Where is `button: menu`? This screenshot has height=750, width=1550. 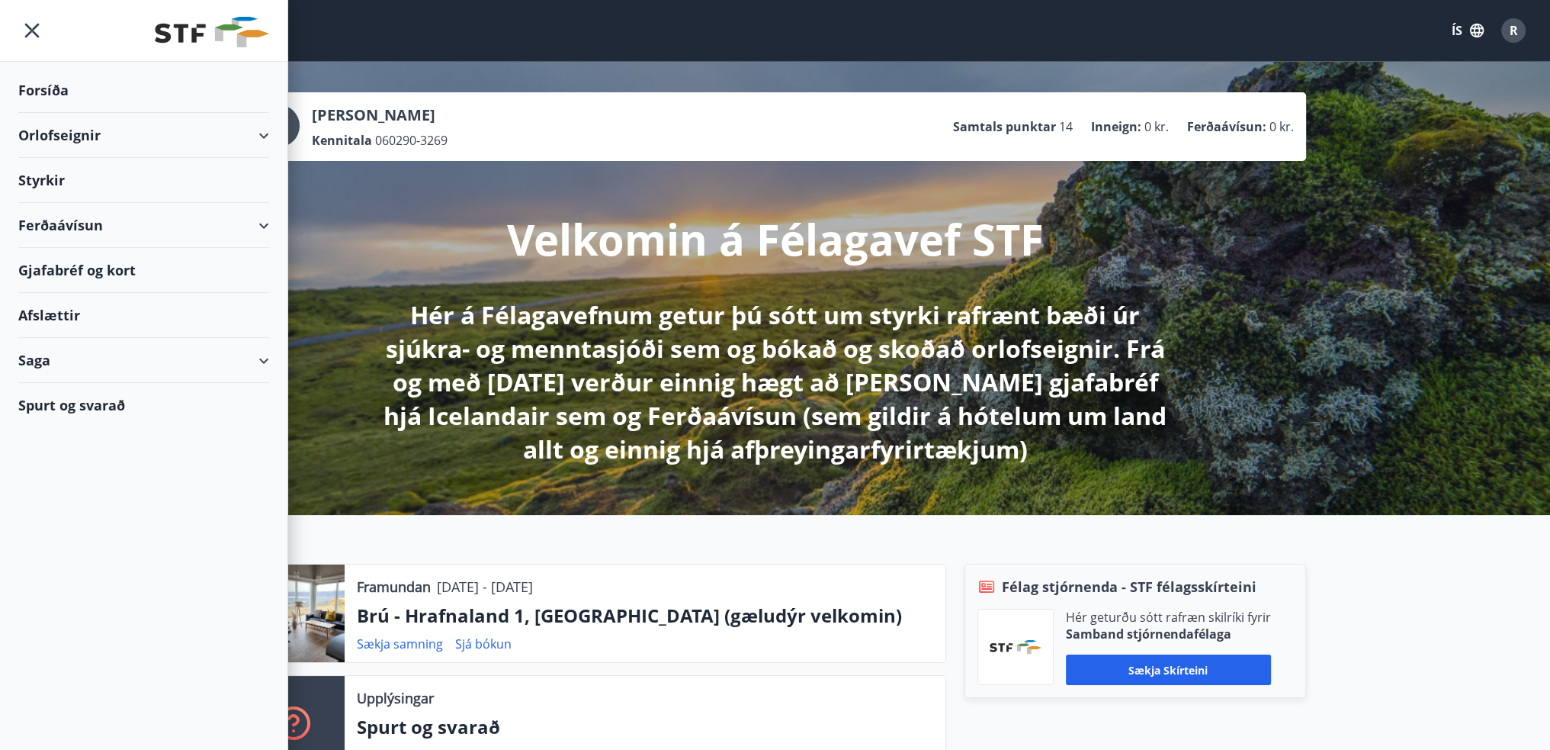
button: menu is located at coordinates (32, 31).